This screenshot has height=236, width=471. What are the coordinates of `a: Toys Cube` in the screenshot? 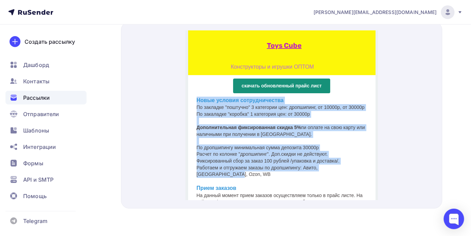 It's located at (99, 15).